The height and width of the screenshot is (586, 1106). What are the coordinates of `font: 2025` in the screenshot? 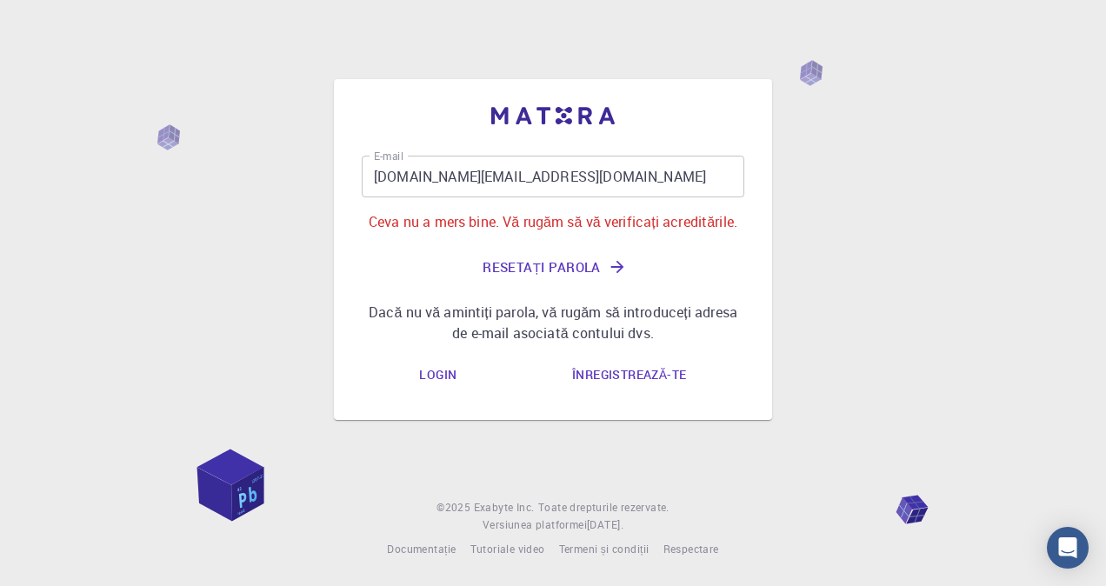 It's located at (458, 507).